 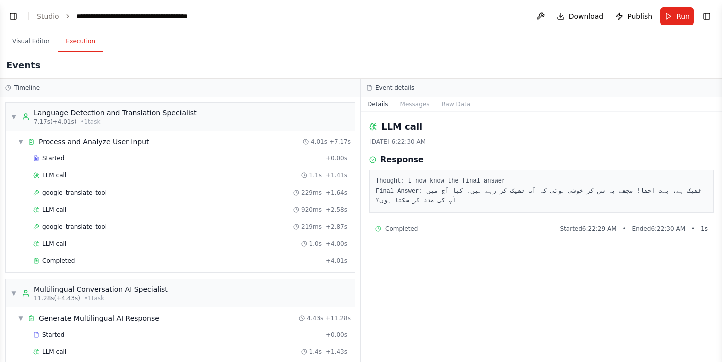 What do you see at coordinates (337, 261) in the screenshot?
I see `span: + 4.01s` at bounding box center [337, 261].